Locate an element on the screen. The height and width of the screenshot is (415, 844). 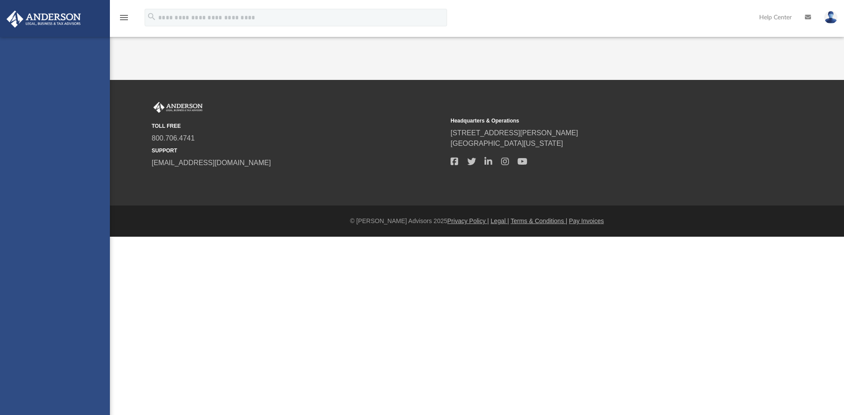
i: search is located at coordinates (152, 17).